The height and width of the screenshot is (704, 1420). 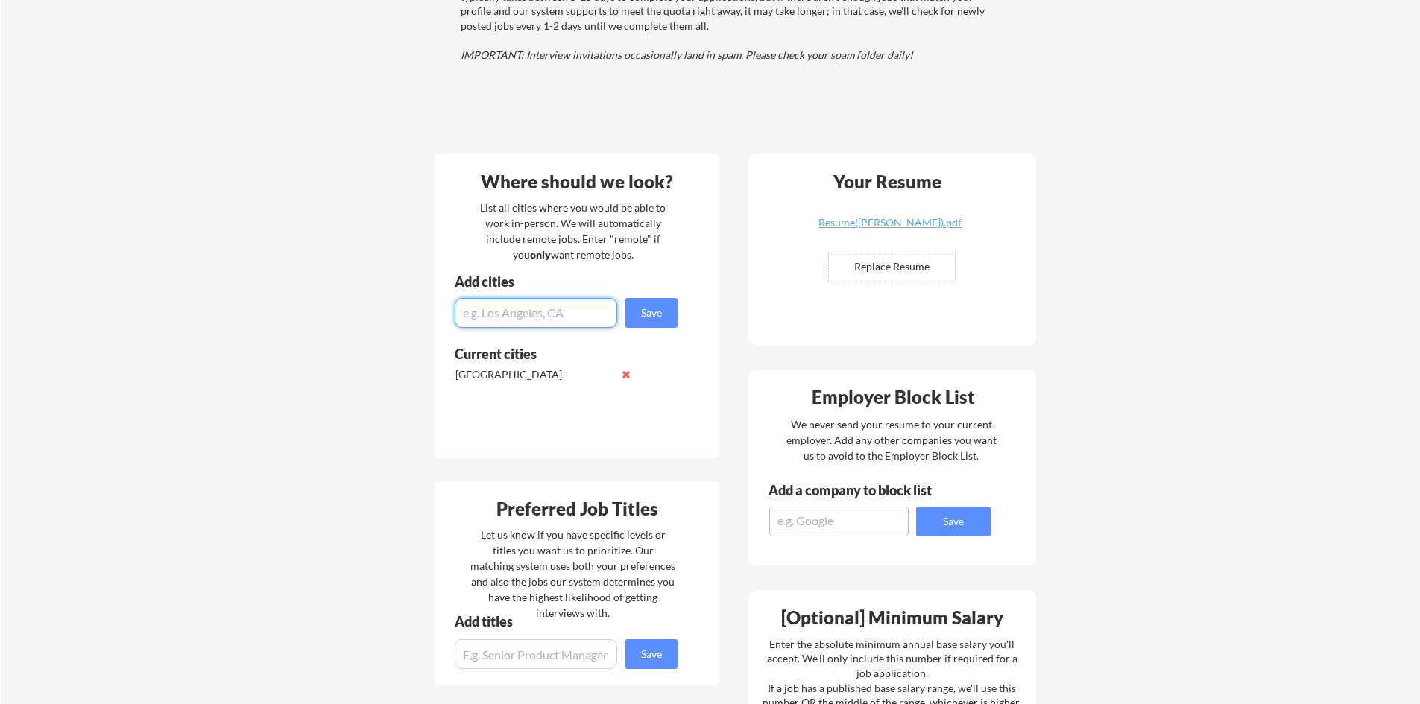 I want to click on div: Let us know if you have specific levels or titles you want us to prioritize. Our matching system ..., so click(x=572, y=574).